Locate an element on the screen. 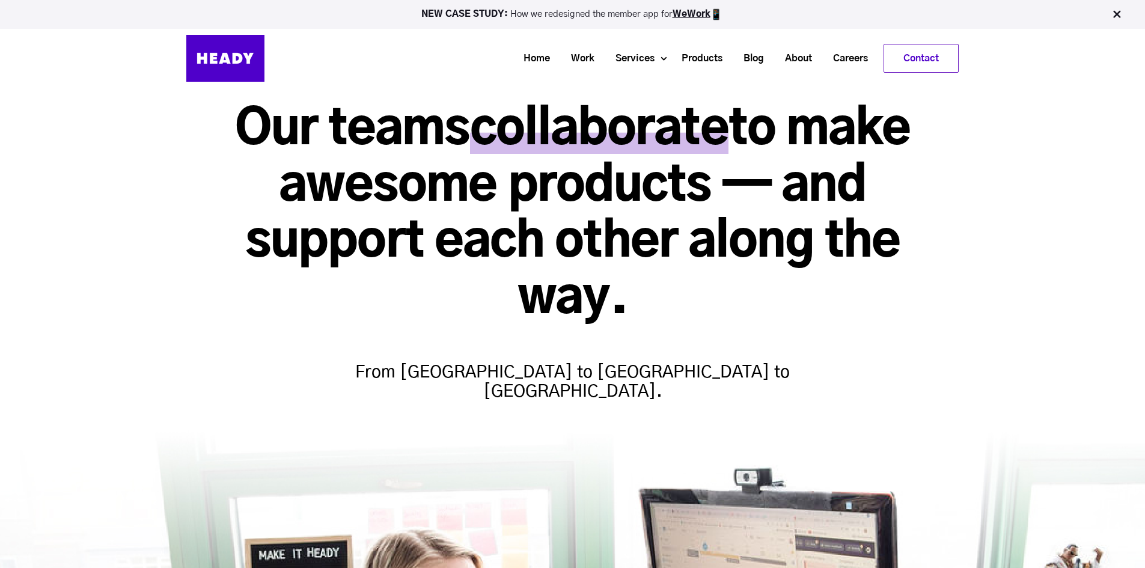 This screenshot has width=1145, height=568. h1: Our teams to make awesome products — and support each other along the way. is located at coordinates (572, 215).